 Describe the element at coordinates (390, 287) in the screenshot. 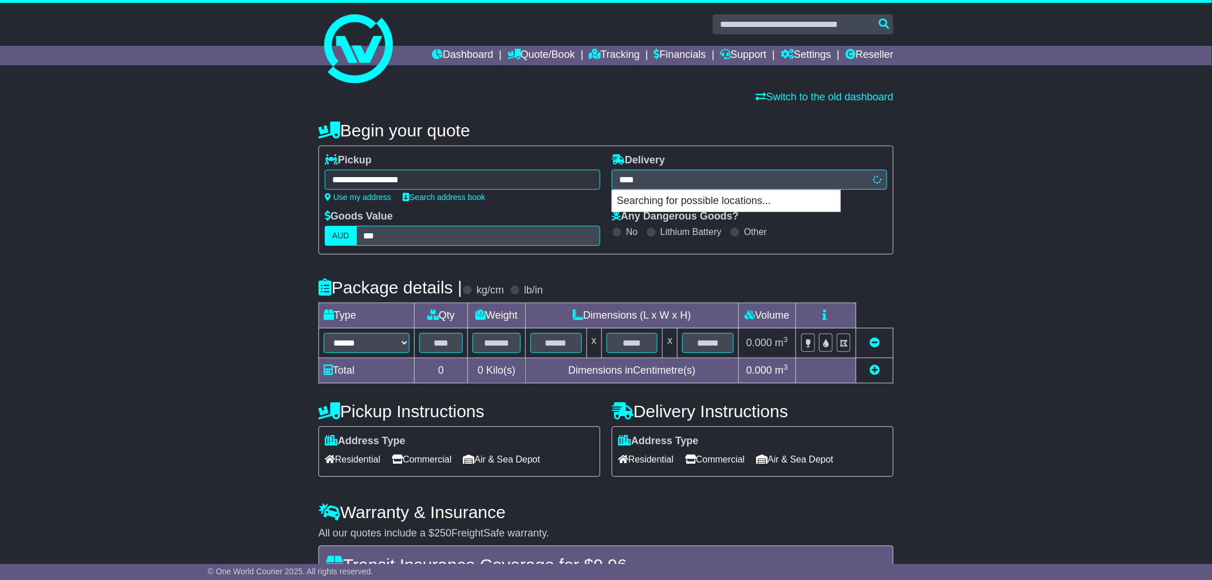

I see `h4: Package details |` at that location.